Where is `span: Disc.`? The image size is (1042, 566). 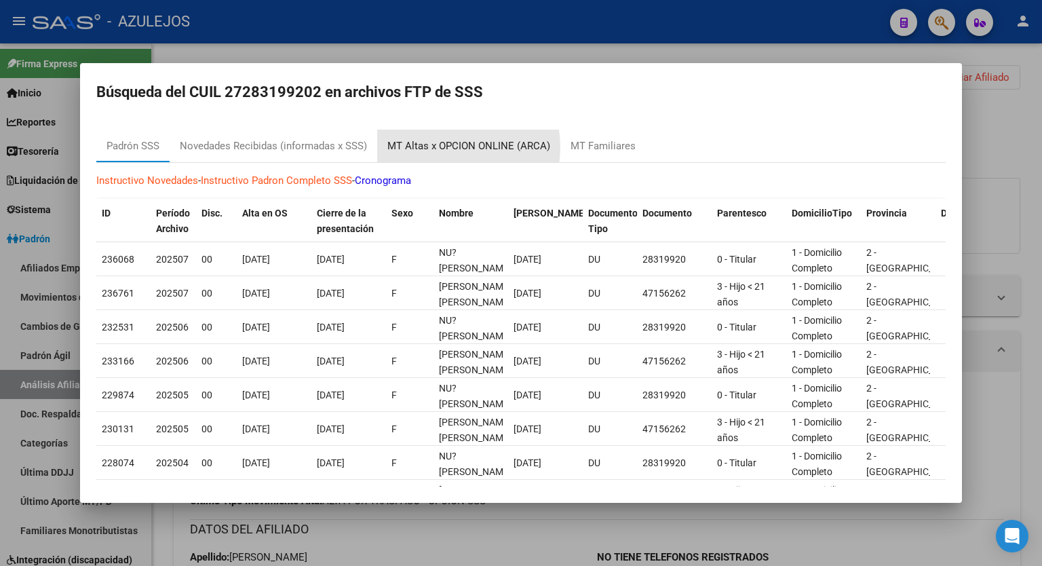 span: Disc. is located at coordinates (212, 213).